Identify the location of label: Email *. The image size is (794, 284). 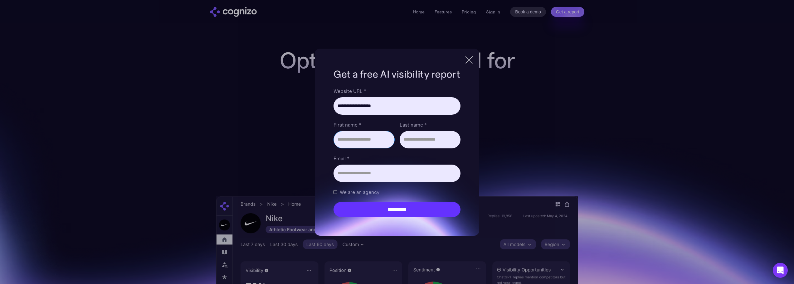
(397, 158).